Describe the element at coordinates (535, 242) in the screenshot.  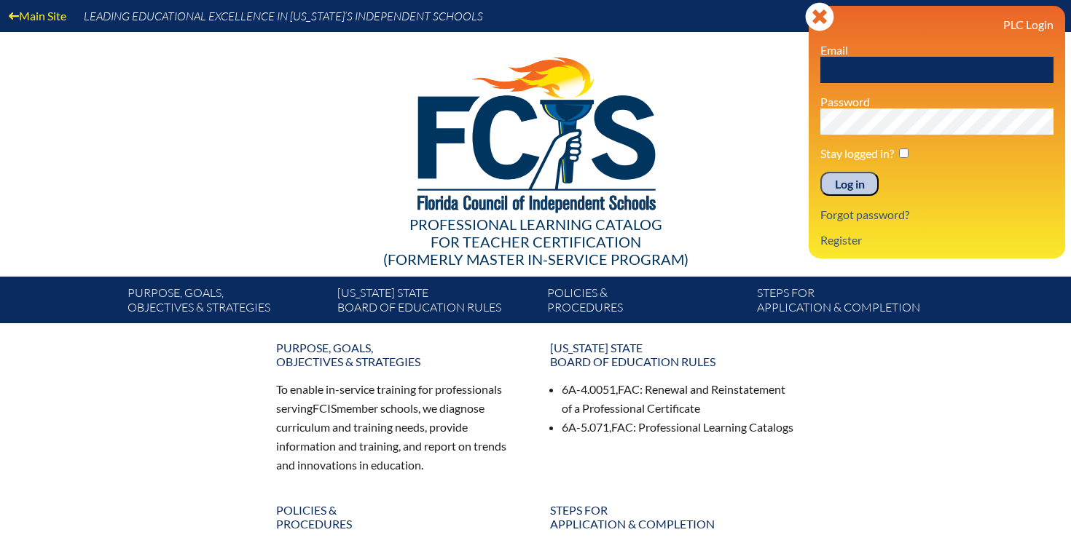
I see `span: for Teacher Certification` at that location.